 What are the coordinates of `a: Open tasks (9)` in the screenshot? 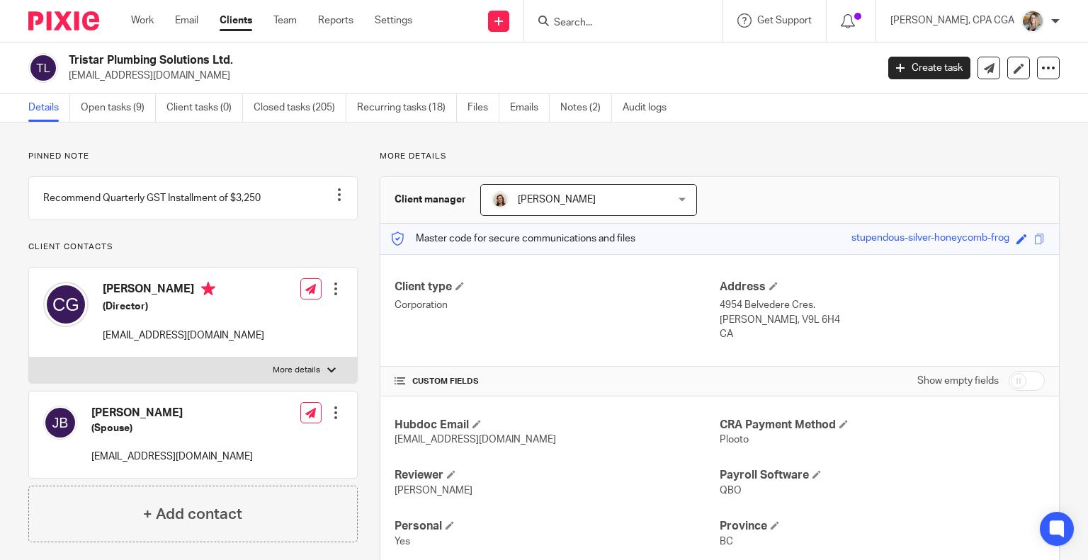 It's located at (118, 108).